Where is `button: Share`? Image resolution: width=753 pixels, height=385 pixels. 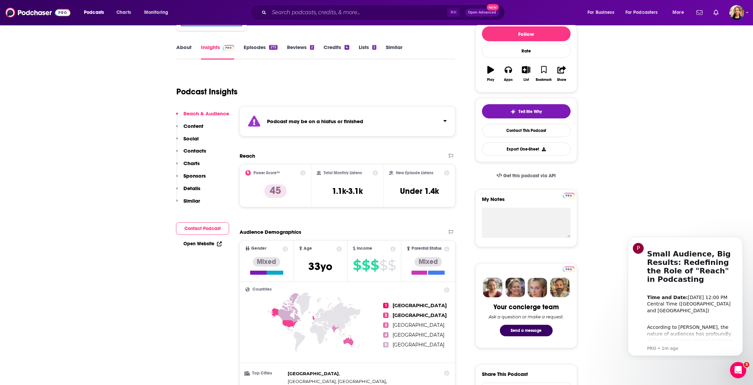
button: Share is located at coordinates (561, 74).